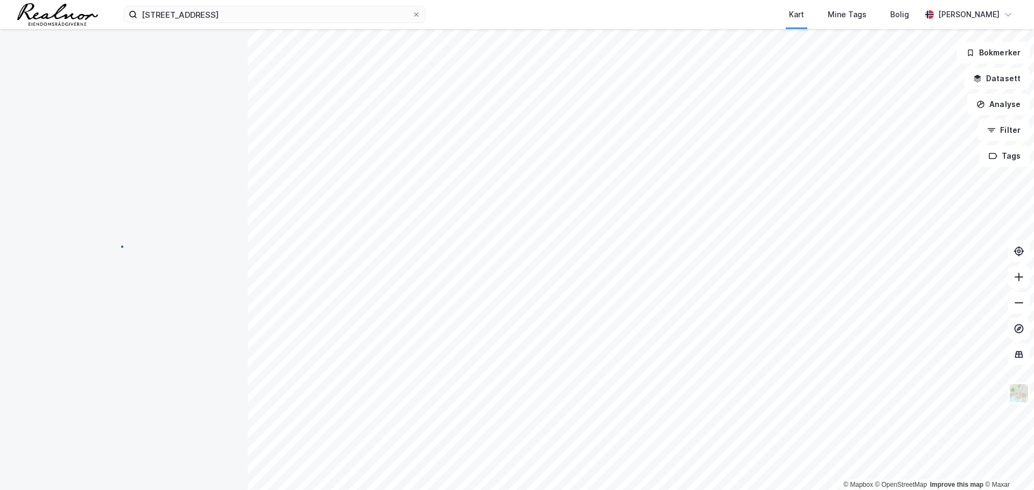 The image size is (1034, 490). What do you see at coordinates (993, 53) in the screenshot?
I see `button: Bokmerker` at bounding box center [993, 53].